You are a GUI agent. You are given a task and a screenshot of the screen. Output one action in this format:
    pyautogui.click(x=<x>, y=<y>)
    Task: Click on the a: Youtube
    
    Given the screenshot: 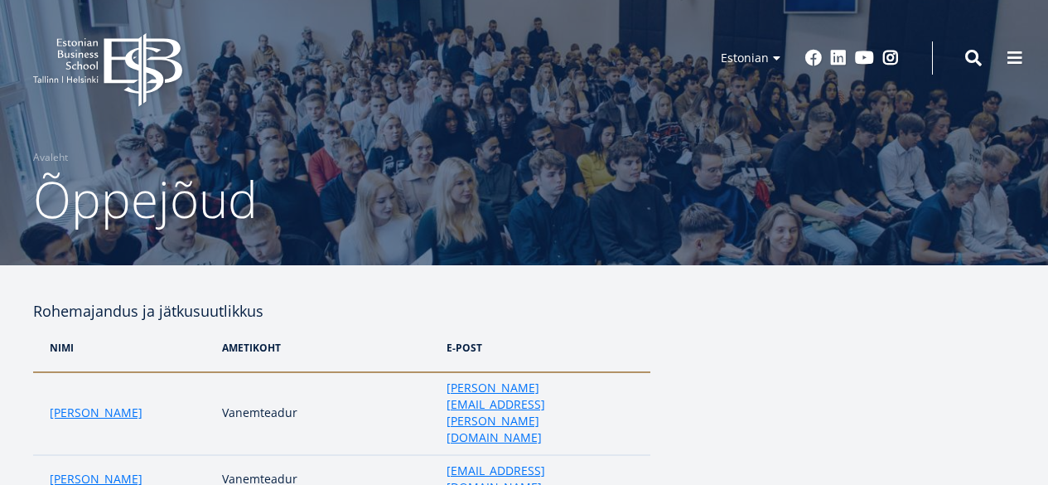 What is the action you would take?
    pyautogui.click(x=864, y=58)
    